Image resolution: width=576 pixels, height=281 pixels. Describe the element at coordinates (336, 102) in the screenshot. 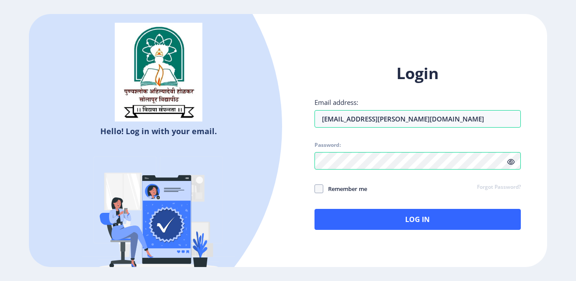

I see `label: Email address:` at that location.